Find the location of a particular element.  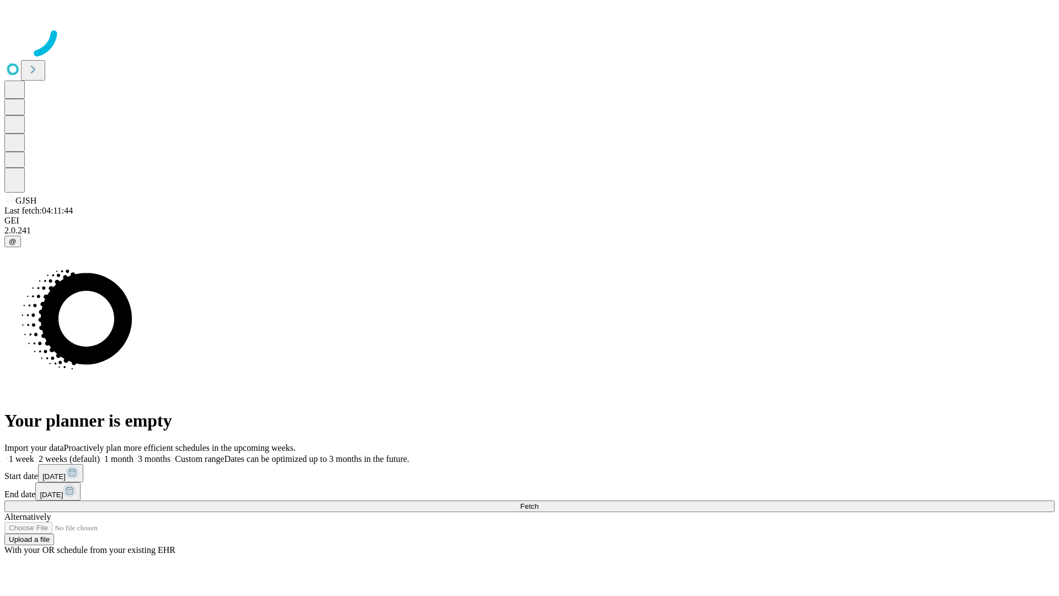

div: 2.0.241 is located at coordinates (529, 231).